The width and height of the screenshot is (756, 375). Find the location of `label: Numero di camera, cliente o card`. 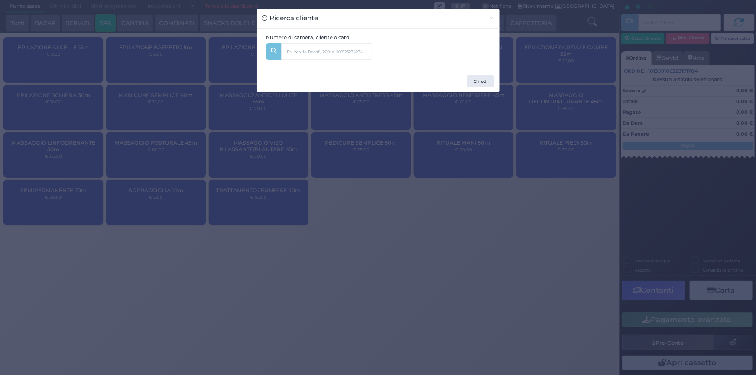

label: Numero di camera, cliente o card is located at coordinates (308, 37).